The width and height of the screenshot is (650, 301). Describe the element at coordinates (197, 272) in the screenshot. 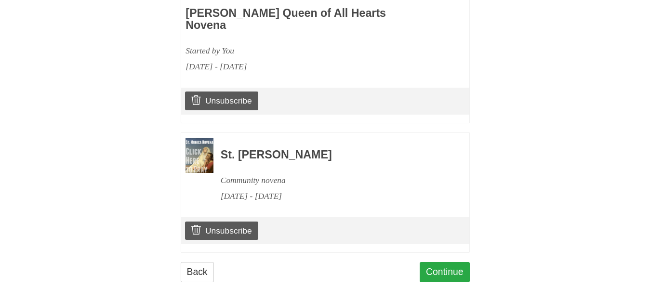

I see `a: Back` at that location.